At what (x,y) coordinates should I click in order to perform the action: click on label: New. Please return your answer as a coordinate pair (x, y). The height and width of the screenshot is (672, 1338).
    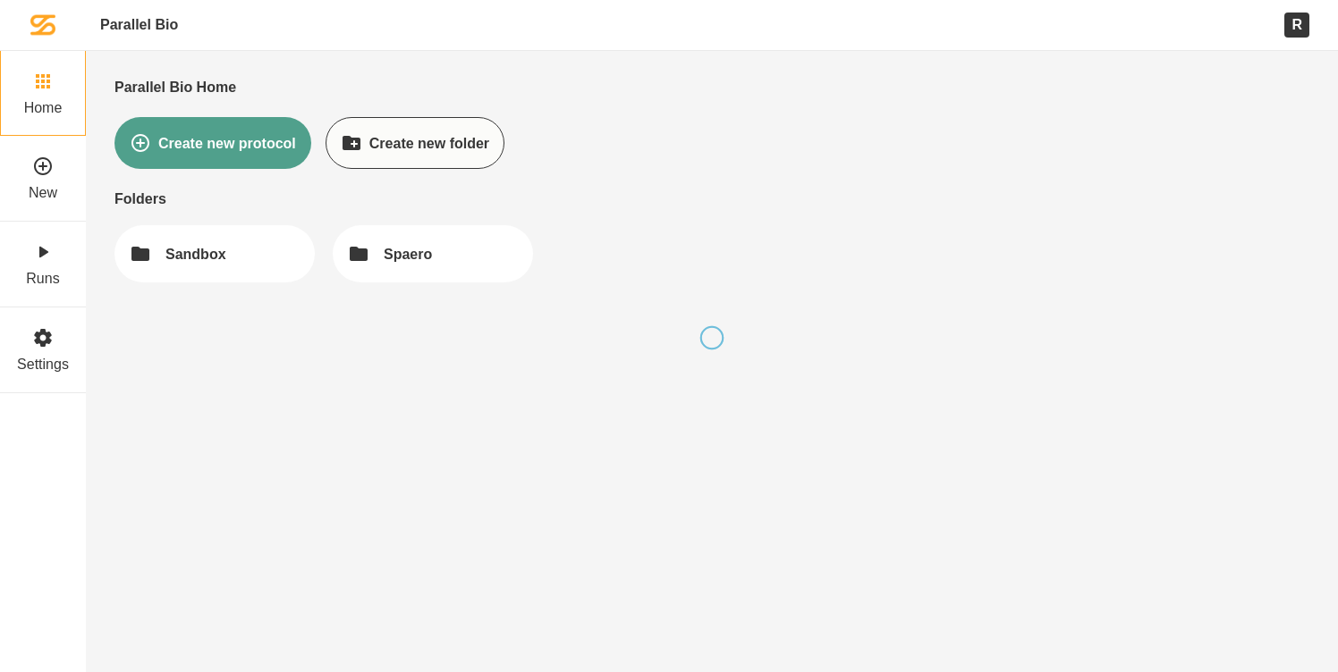
    Looking at the image, I should click on (43, 192).